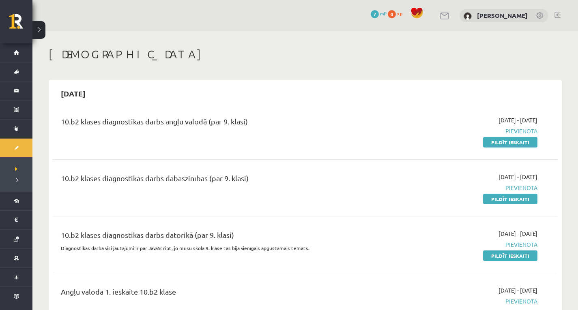  What do you see at coordinates (217, 237) in the screenshot?
I see `div: 10.b2 klases diagnostikas darbs datorikā (par 9. klasi)` at bounding box center [217, 237].